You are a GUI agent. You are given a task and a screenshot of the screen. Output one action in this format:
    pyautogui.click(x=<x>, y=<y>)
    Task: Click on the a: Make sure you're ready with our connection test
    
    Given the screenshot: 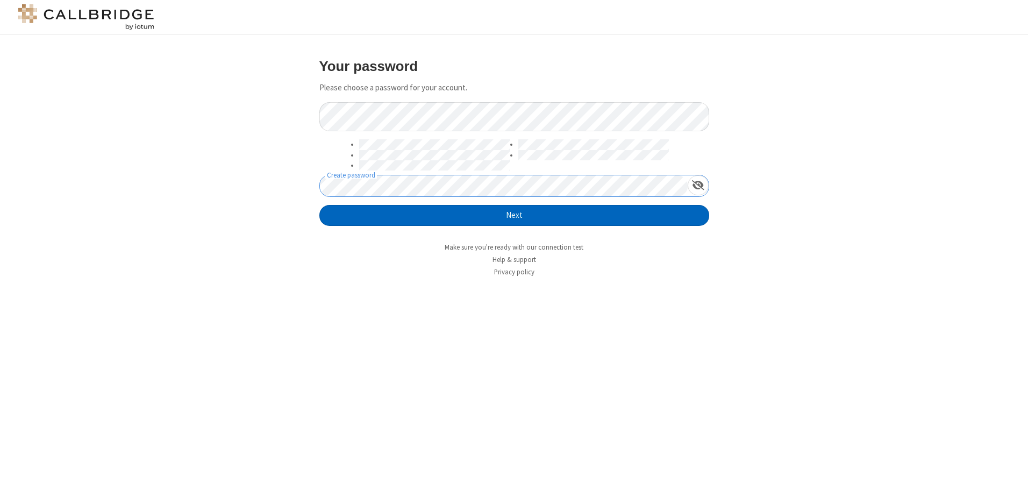 What is the action you would take?
    pyautogui.click(x=514, y=247)
    